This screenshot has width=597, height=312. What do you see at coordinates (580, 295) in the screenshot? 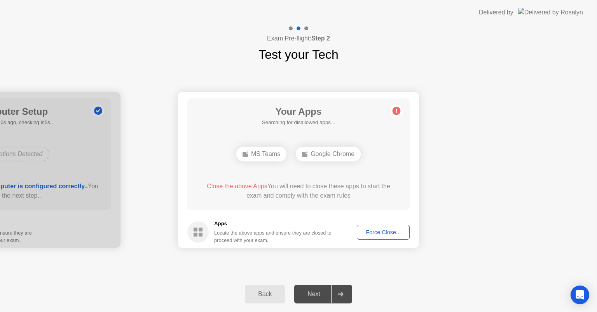
I see `div: Open Intercom Messenger` at bounding box center [580, 295].